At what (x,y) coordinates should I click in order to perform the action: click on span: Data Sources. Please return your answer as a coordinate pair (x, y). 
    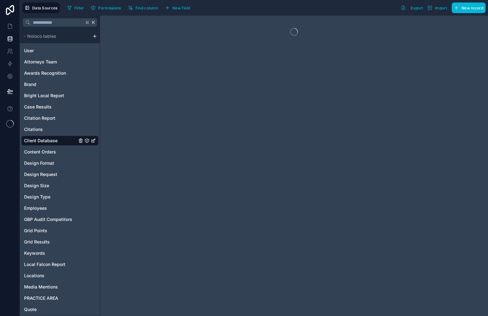
    Looking at the image, I should click on (45, 8).